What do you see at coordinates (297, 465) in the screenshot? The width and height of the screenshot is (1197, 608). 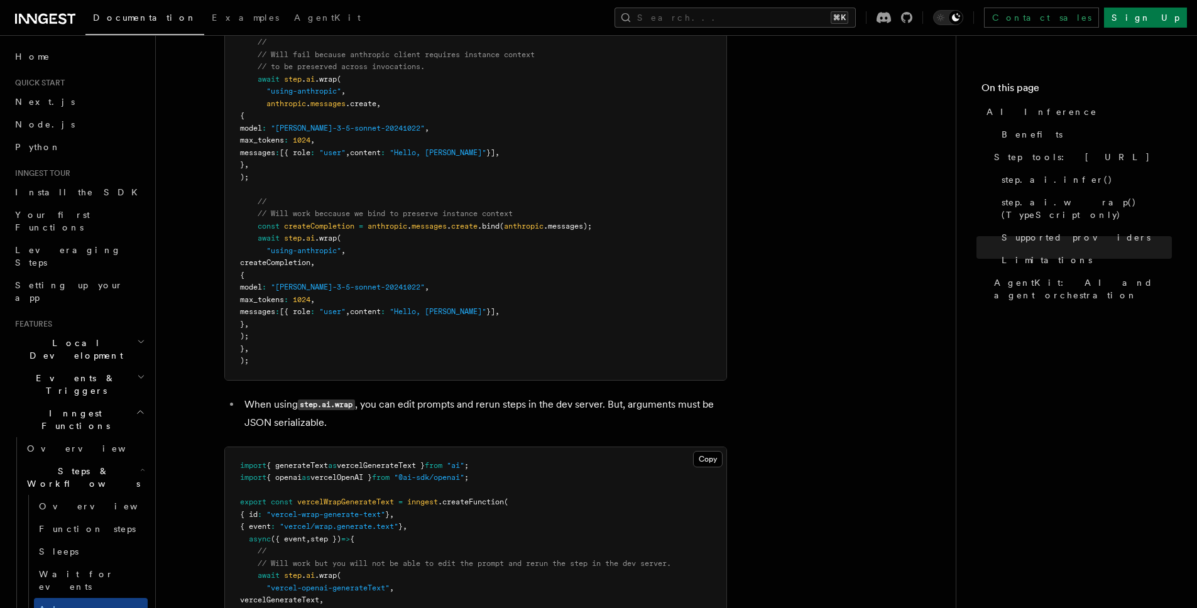 I see `span: { generateText` at bounding box center [297, 465].